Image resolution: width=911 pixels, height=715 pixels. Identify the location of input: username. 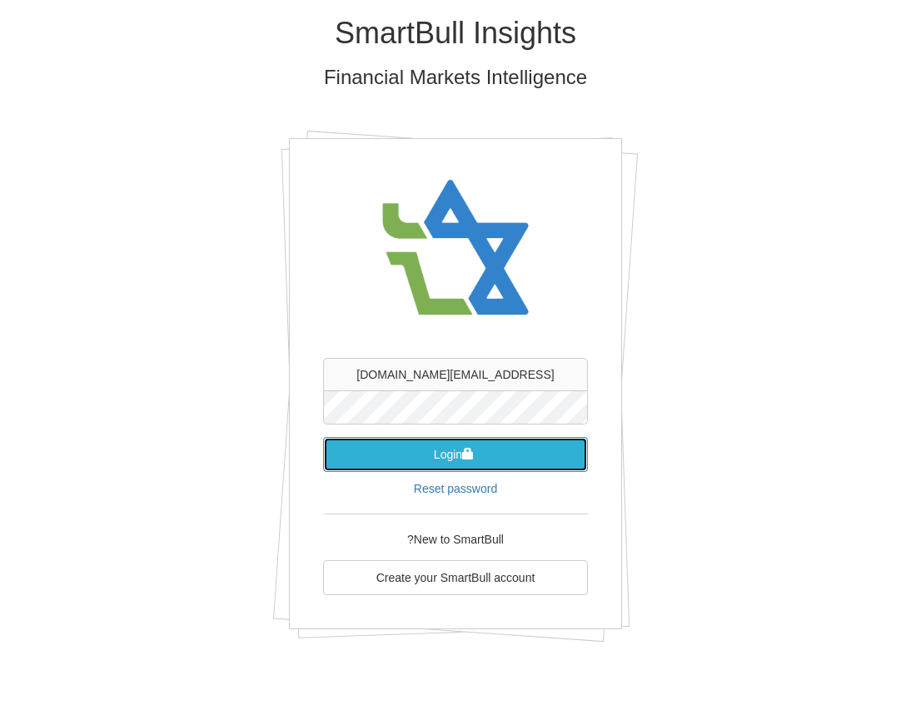
(455, 375).